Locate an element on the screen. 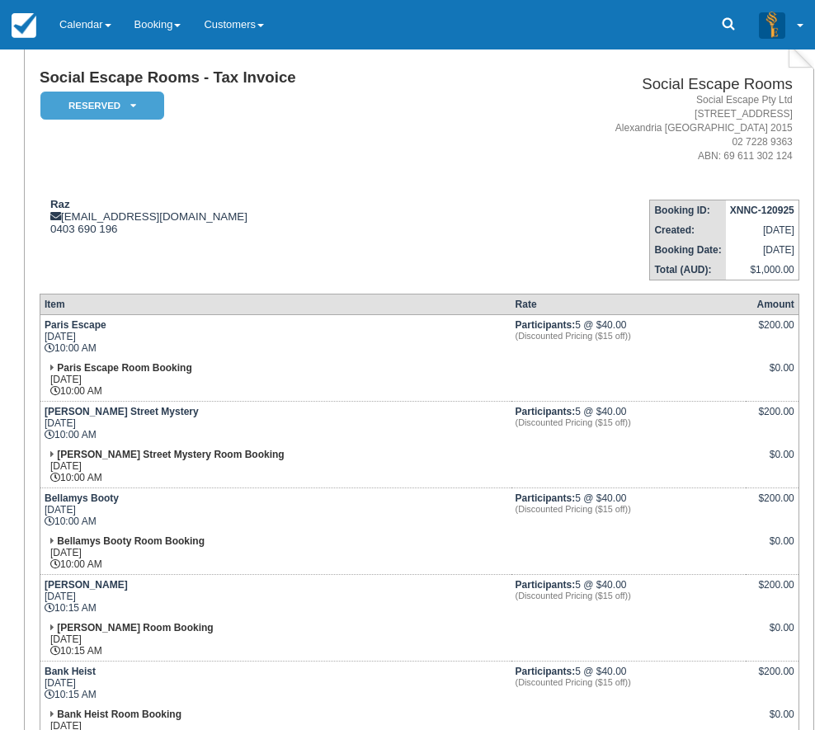  th: Item is located at coordinates (275, 304).